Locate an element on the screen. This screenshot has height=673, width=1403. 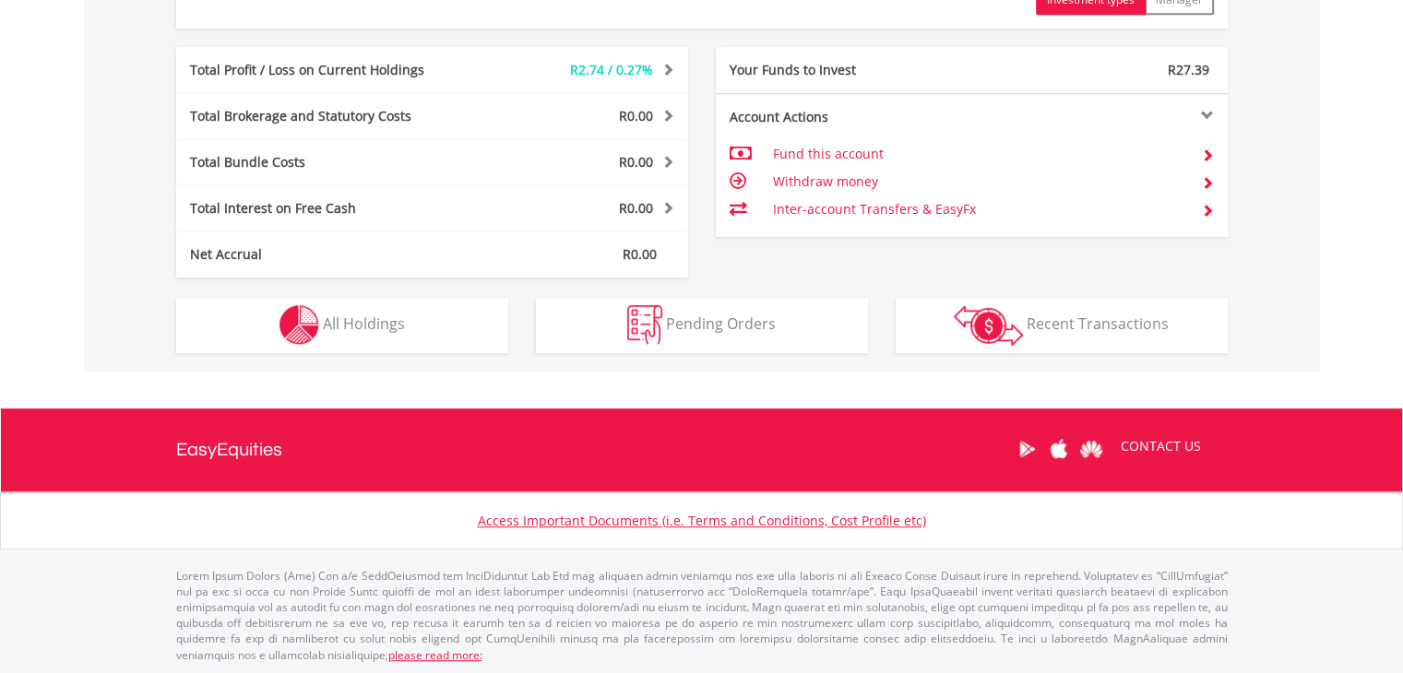
a: EasyEquities is located at coordinates (229, 450).